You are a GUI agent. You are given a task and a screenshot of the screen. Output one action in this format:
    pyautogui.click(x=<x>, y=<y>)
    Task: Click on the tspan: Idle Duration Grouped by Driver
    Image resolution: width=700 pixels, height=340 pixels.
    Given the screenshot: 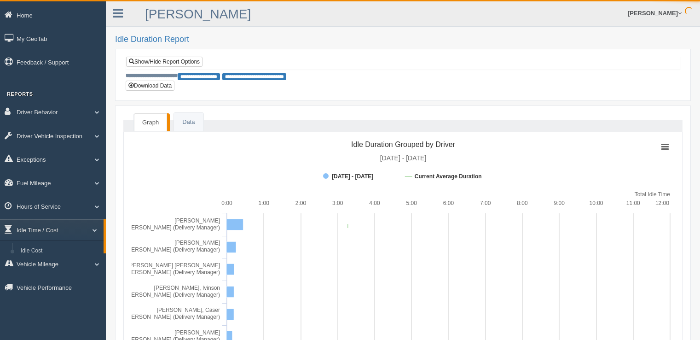 What is the action you would take?
    pyautogui.click(x=403, y=144)
    